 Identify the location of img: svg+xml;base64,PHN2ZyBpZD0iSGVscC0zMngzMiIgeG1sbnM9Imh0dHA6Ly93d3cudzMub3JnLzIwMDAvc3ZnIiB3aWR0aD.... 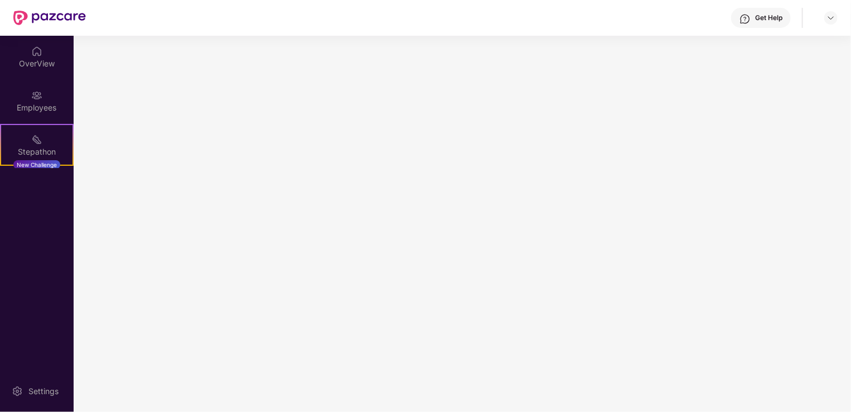
(745, 19).